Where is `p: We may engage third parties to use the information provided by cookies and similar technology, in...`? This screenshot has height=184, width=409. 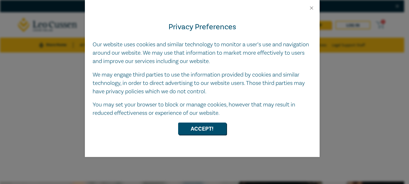
p: We may engage third parties to use the information provided by cookies and similar technology, in... is located at coordinates (202, 83).